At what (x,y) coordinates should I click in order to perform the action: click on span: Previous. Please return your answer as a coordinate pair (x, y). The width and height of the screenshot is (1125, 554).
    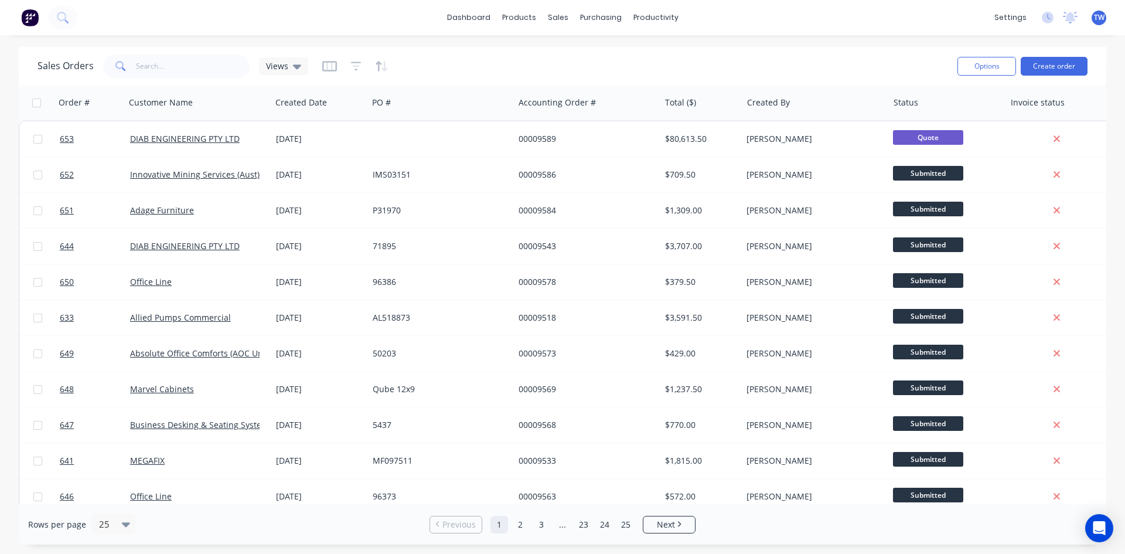
    Looking at the image, I should click on (459, 524).